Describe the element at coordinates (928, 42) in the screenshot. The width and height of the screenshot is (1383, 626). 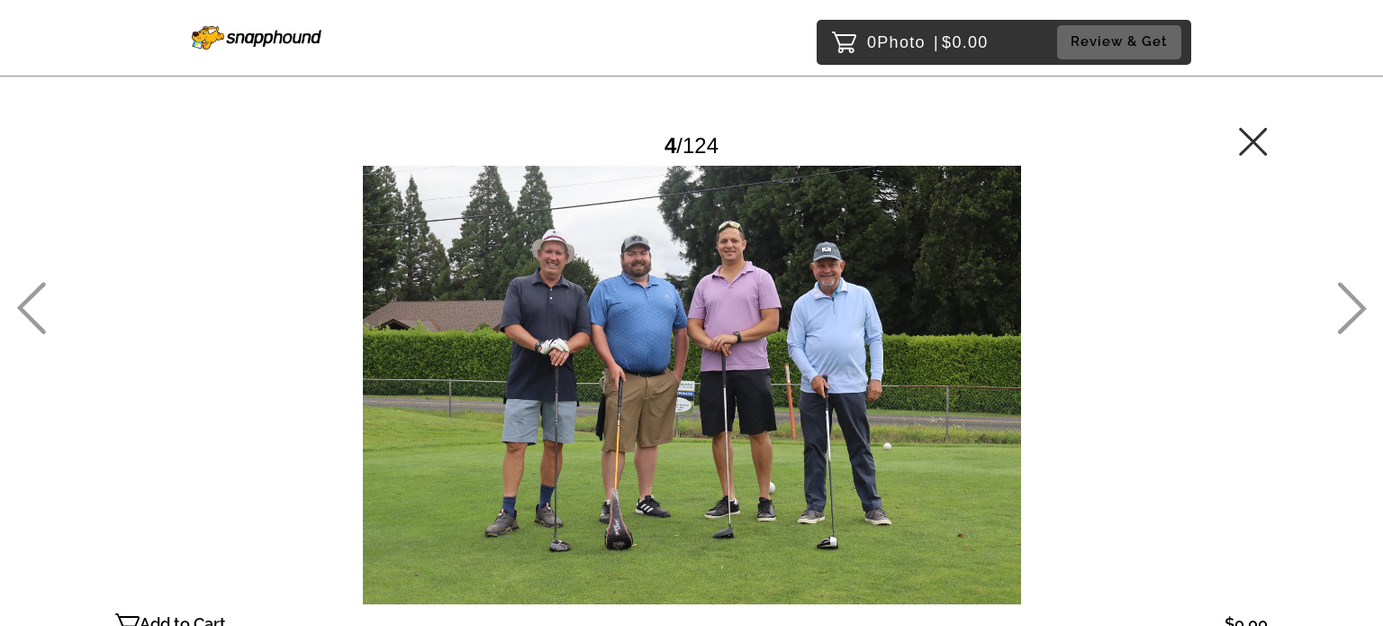
I see `p: 0 $0.00` at that location.